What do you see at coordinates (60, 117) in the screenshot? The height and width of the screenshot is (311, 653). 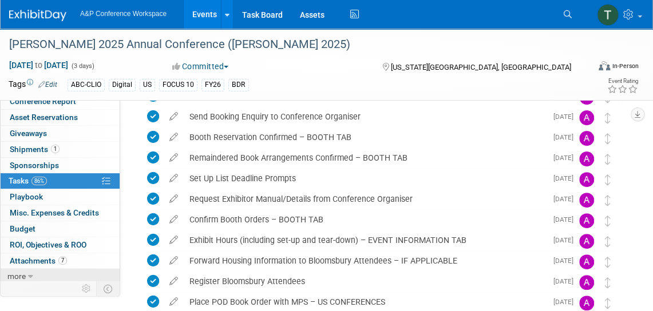 I see `a: Asset Reservations` at bounding box center [60, 117].